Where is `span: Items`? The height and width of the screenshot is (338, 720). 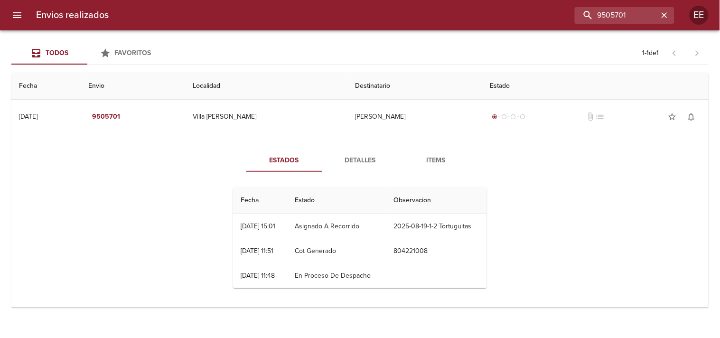 span: Items is located at coordinates (436, 160).